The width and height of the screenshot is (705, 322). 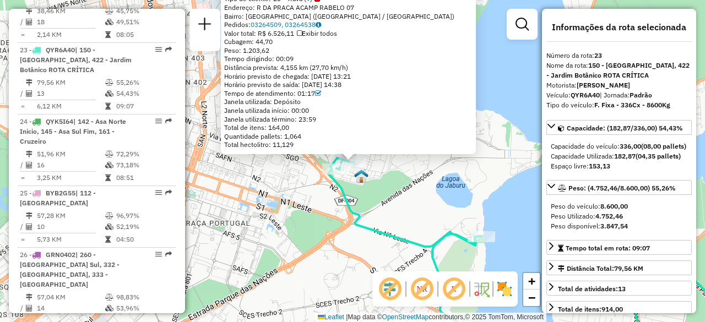 I want to click on td: 3,25 KM, so click(x=70, y=178).